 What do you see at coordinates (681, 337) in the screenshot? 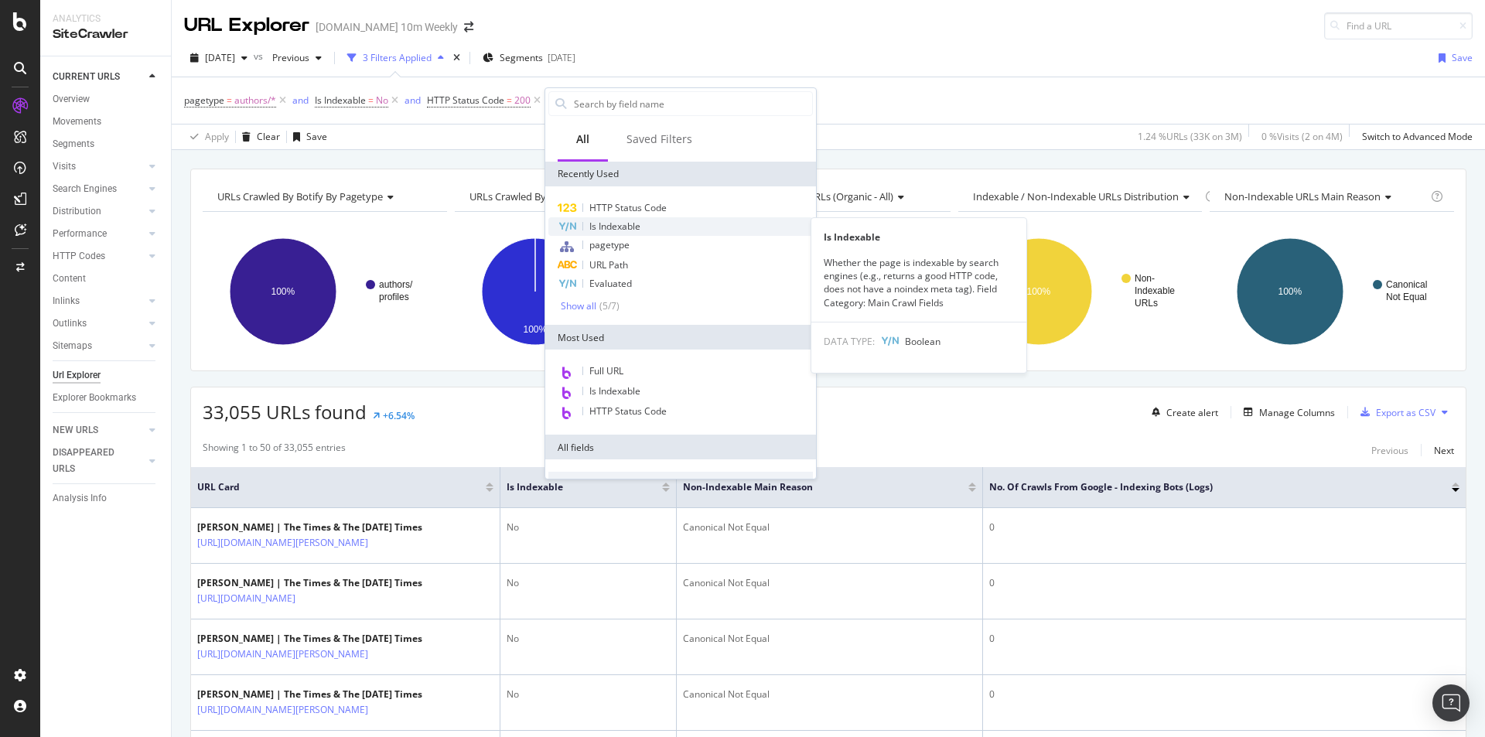
I see `div: Most Used` at bounding box center [681, 337].